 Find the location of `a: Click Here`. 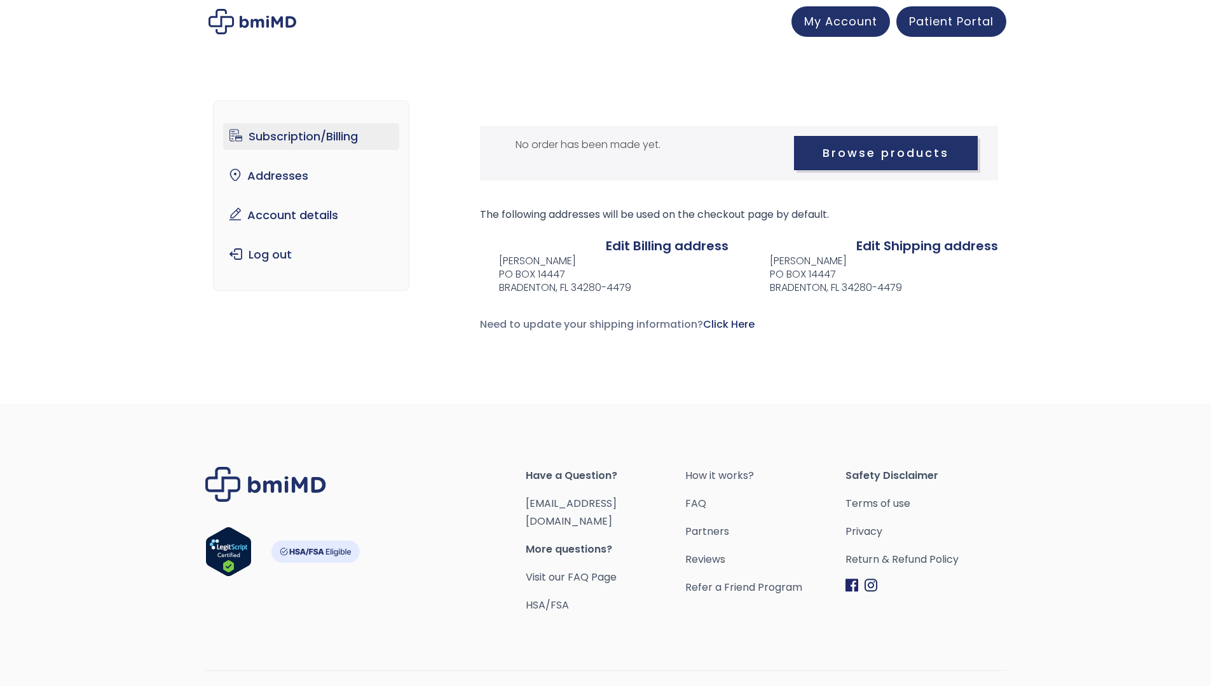

a: Click Here is located at coordinates (728, 324).